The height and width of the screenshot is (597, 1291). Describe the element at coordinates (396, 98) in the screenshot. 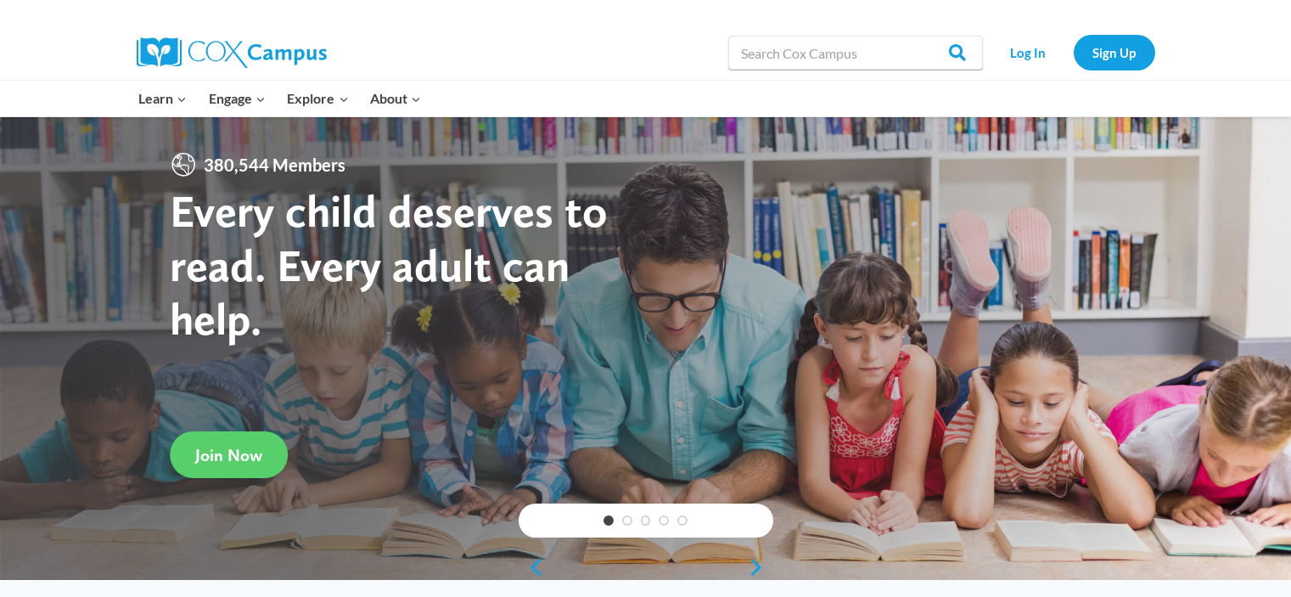

I see `span: About` at that location.